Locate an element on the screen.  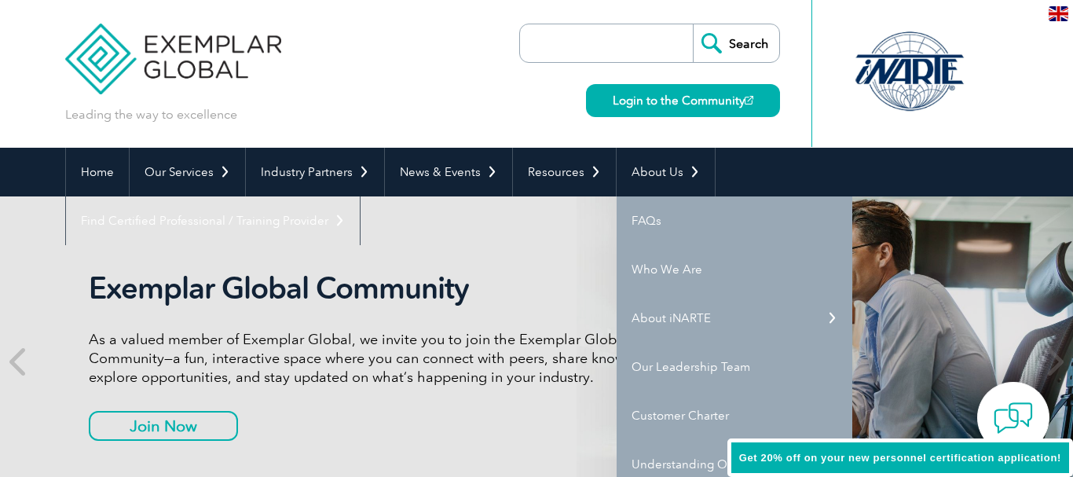
a: Our Leadership Team is located at coordinates (734, 367).